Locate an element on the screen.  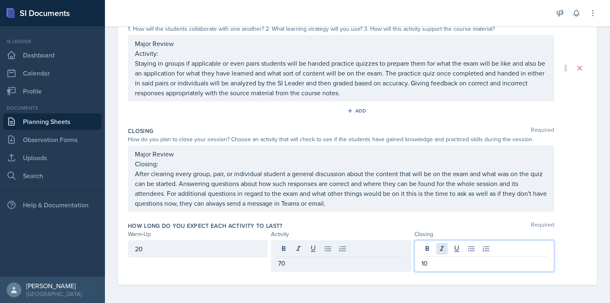
a: Profile is located at coordinates (52, 91).